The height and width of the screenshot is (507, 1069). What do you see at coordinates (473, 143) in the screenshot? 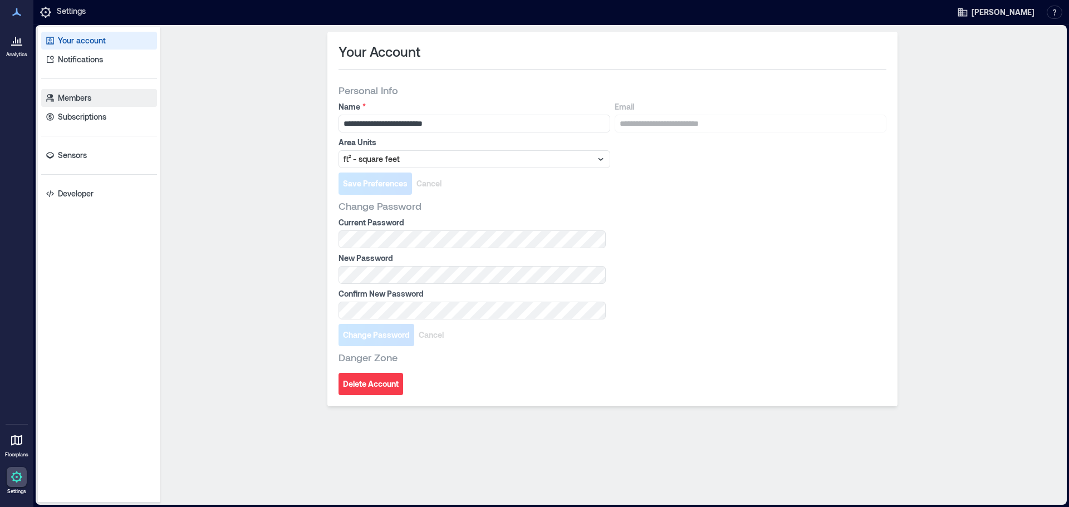
I see `label: Area Units` at bounding box center [473, 143].